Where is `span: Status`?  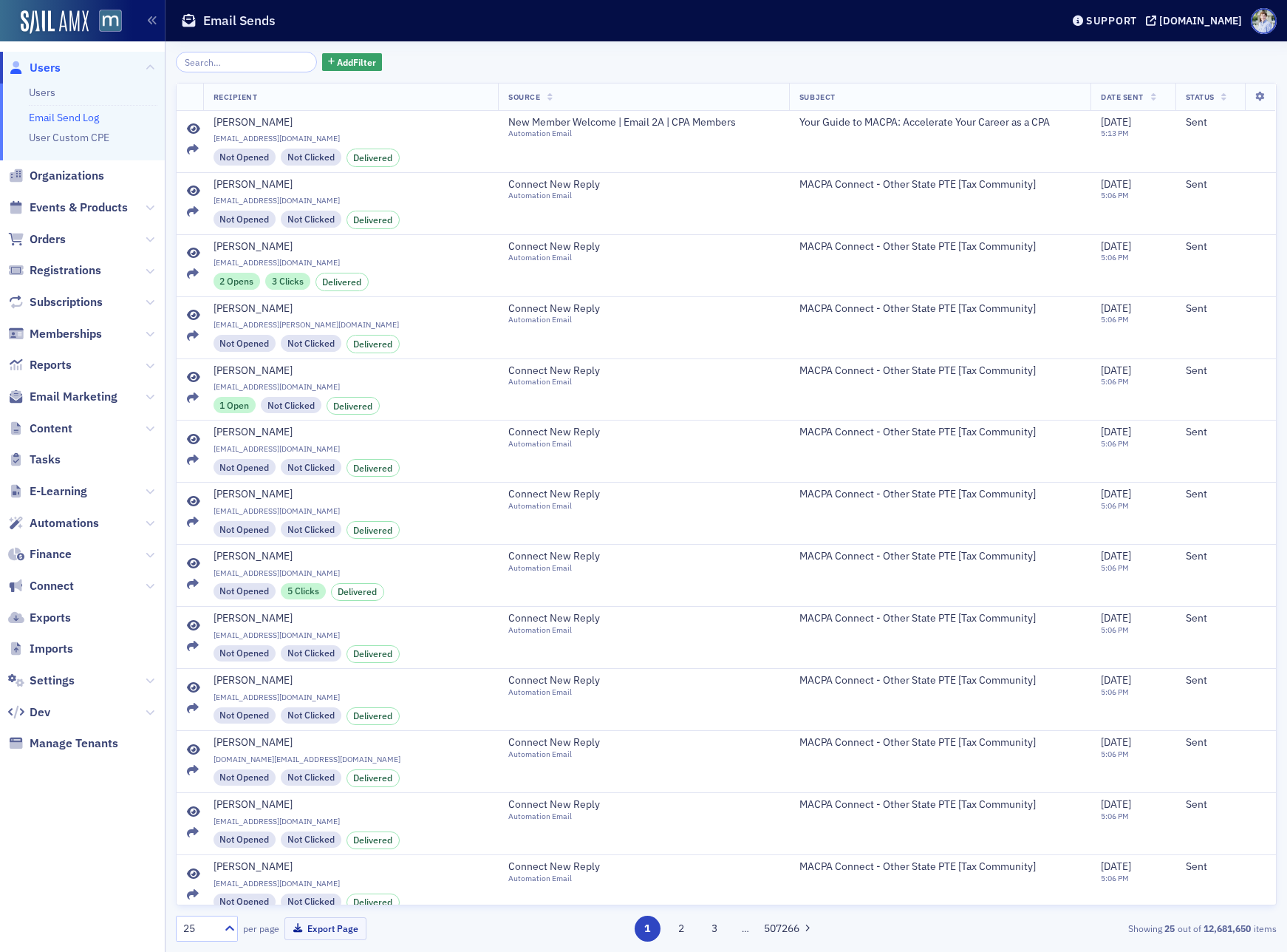 span: Status is located at coordinates (1200, 97).